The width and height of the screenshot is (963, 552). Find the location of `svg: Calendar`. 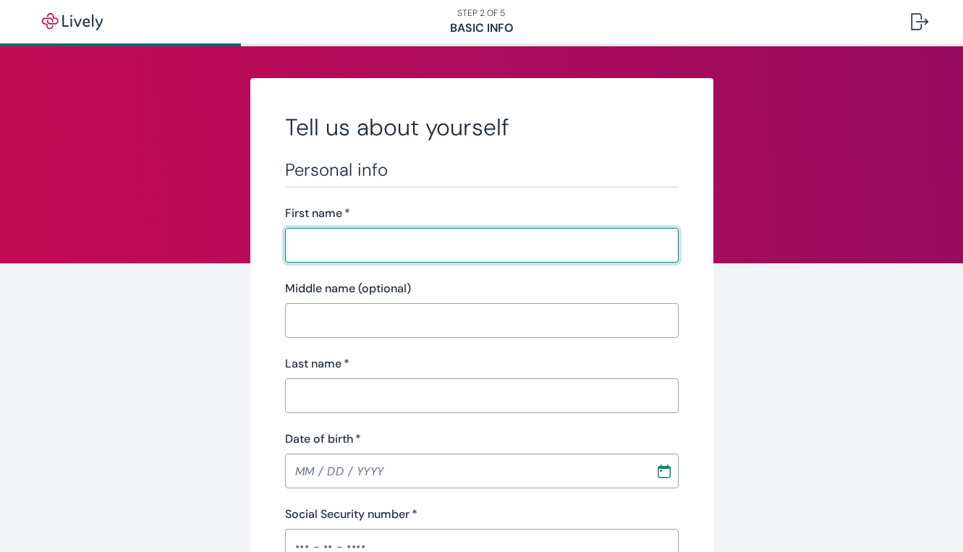

svg: Calendar is located at coordinates (664, 471).